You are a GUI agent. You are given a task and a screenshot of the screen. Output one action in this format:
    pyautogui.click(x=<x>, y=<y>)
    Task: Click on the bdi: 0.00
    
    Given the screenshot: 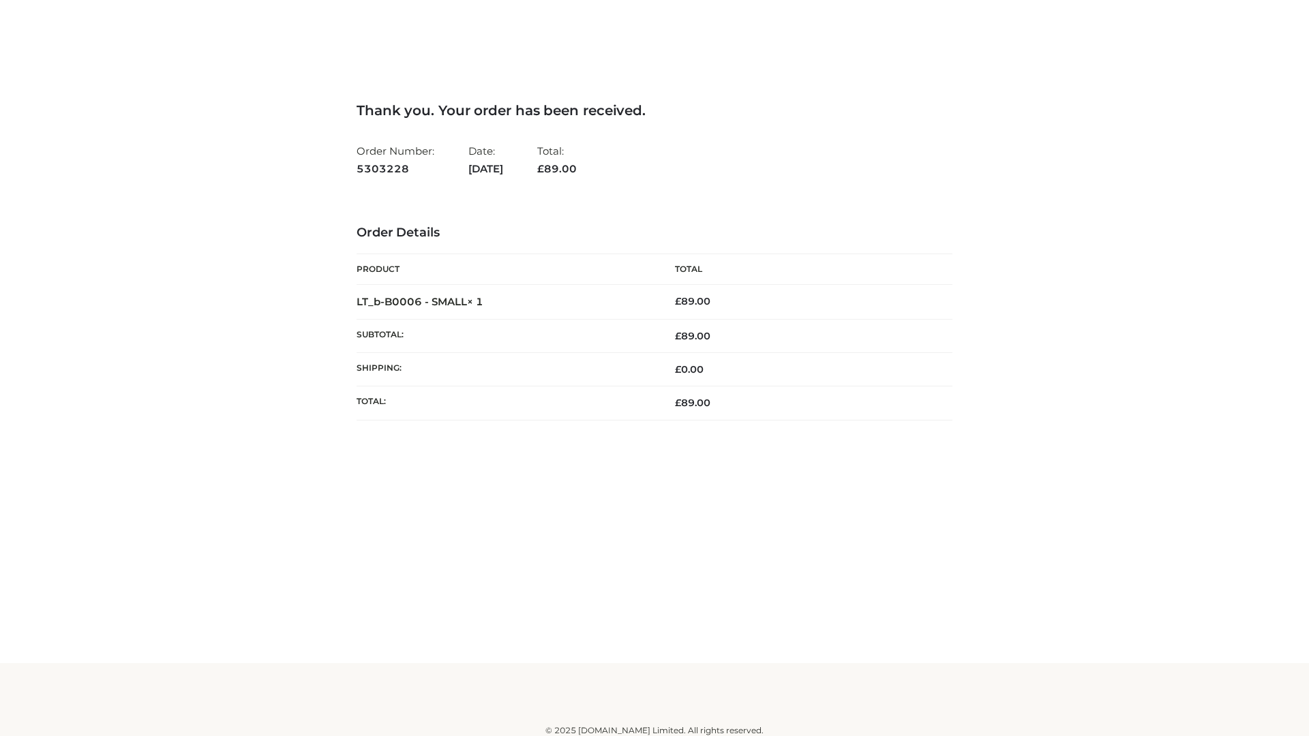 What is the action you would take?
    pyautogui.click(x=689, y=369)
    